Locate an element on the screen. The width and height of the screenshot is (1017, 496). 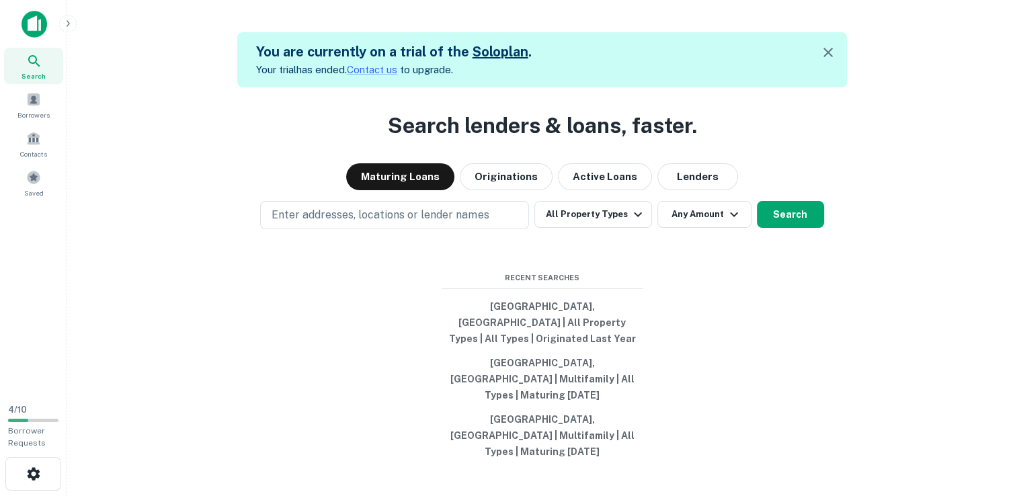
span: Borrowers is located at coordinates (34, 115).